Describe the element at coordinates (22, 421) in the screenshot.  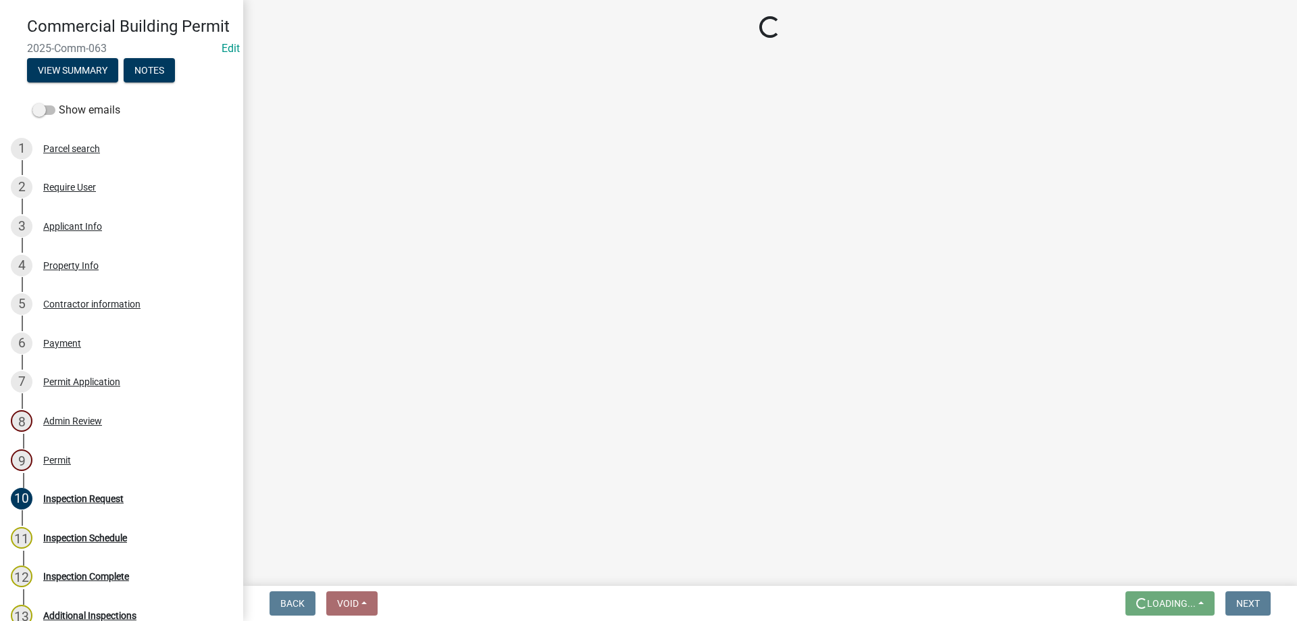
I see `div: 8` at that location.